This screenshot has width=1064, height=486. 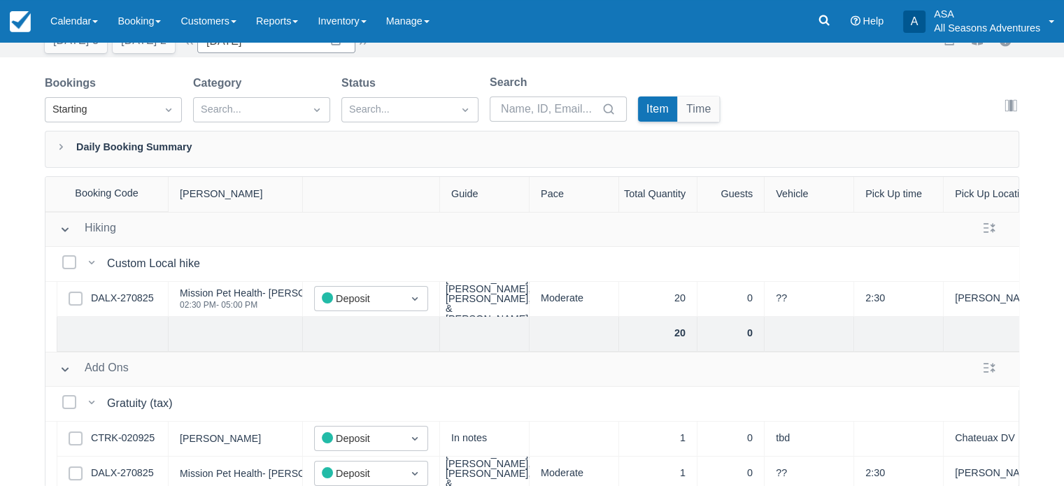 I want to click on i: Help, so click(x=855, y=21).